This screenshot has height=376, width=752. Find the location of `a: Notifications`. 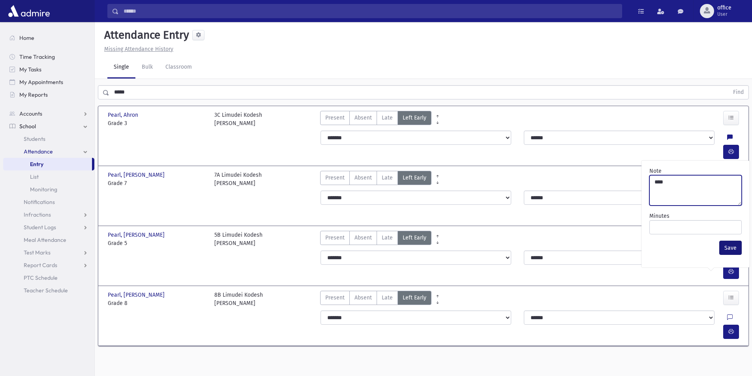

a: Notifications is located at coordinates (49, 202).